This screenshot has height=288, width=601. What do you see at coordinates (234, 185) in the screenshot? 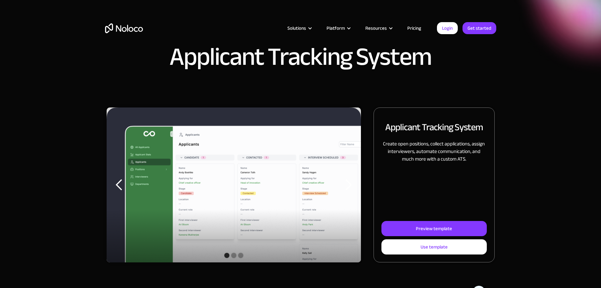
I see `div: carousel` at bounding box center [234, 185].